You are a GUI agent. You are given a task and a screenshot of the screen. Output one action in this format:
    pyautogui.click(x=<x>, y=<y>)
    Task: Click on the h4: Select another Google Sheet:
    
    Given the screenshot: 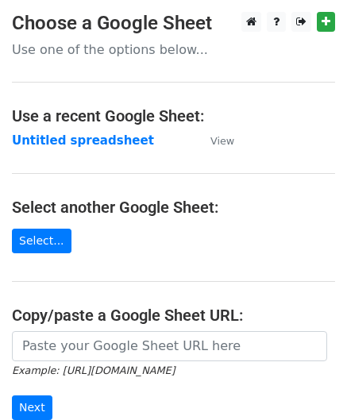 What is the action you would take?
    pyautogui.click(x=173, y=207)
    